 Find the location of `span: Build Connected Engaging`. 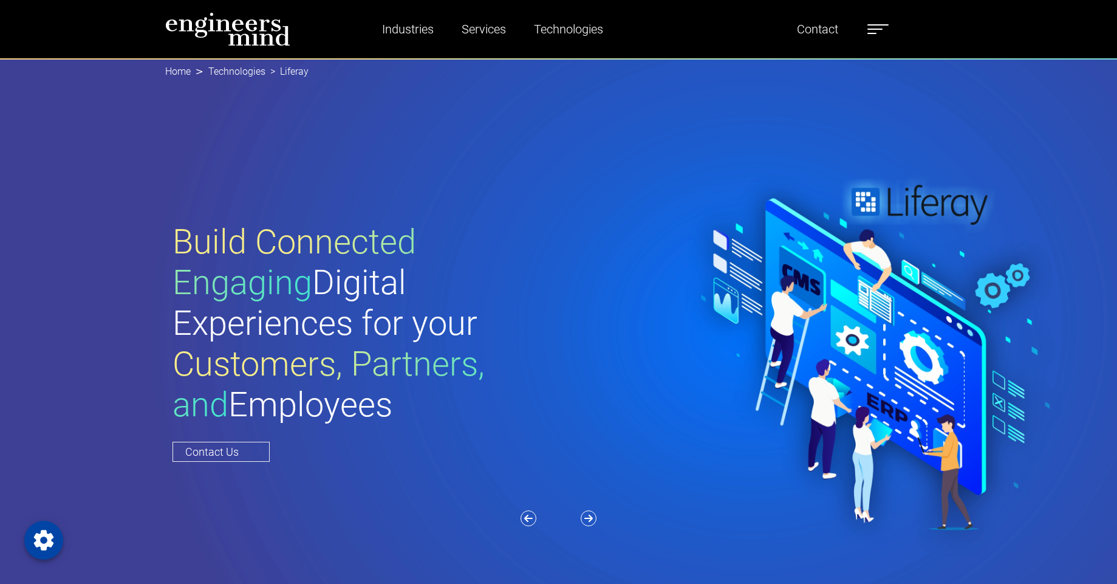

span: Build Connected Engaging is located at coordinates (294, 262).